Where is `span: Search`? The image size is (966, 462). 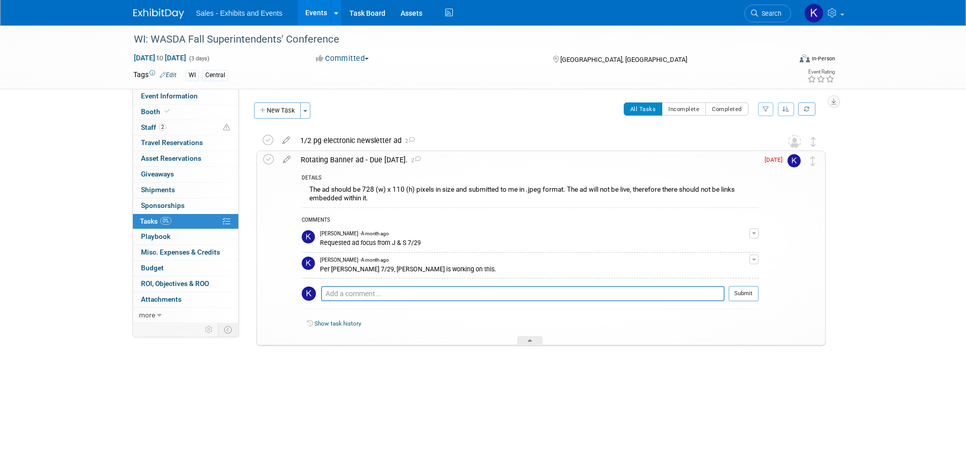 span: Search is located at coordinates (770, 13).